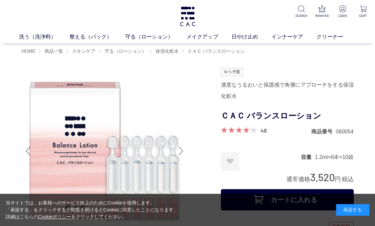  I want to click on div: Previous slide, so click(28, 151).